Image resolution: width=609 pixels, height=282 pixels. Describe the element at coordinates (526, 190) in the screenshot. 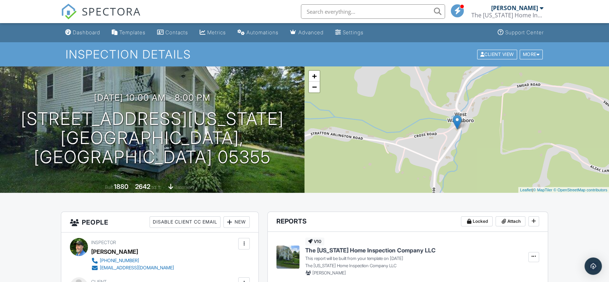

I see `a: Leaflet` at that location.